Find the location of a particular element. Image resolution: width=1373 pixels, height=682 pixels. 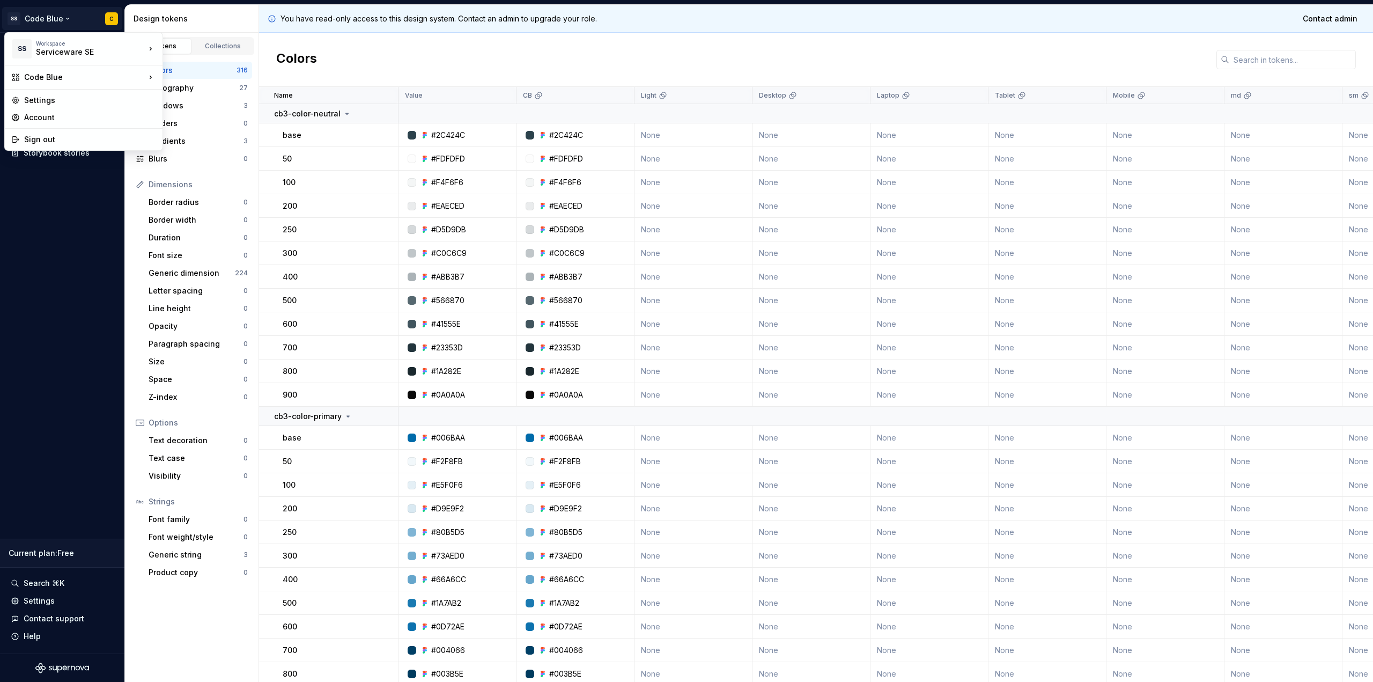

div: Serviceware SE is located at coordinates (82, 52).